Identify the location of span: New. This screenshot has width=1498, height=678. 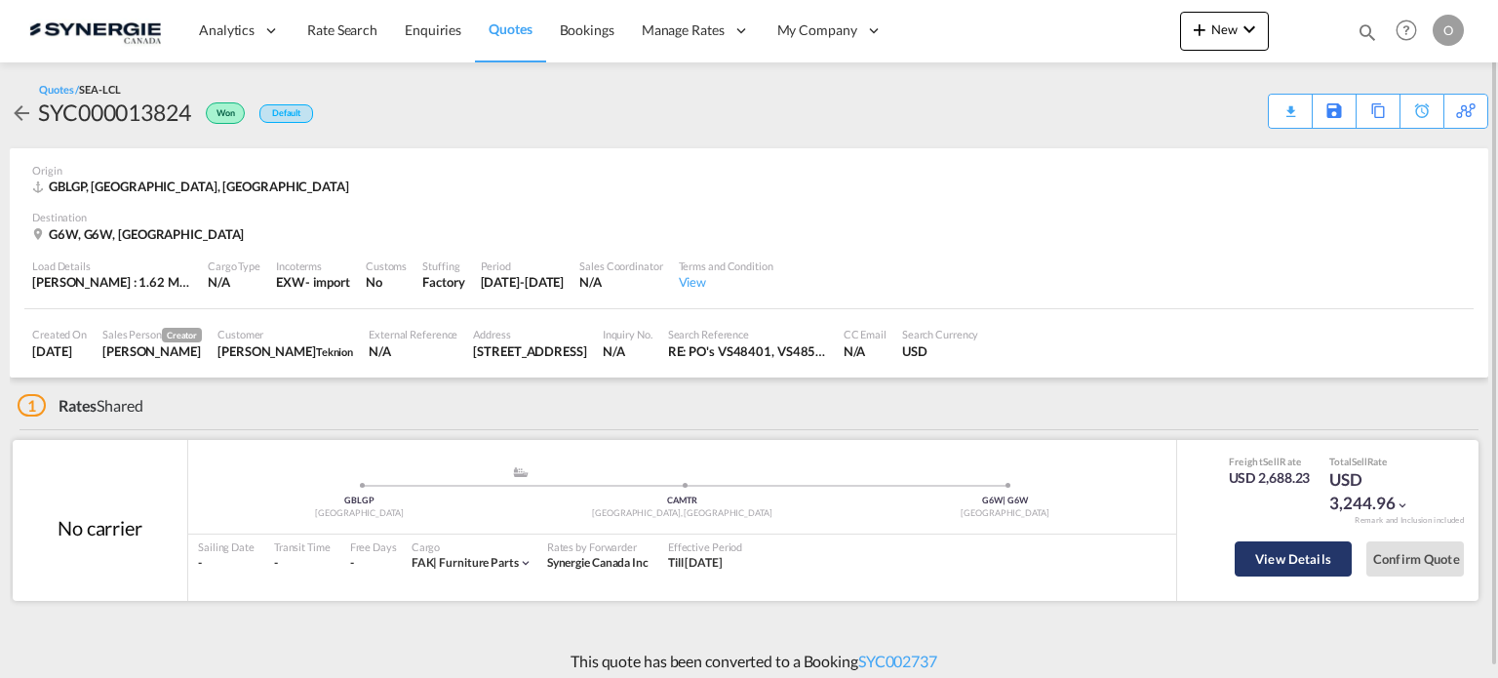
(1224, 29).